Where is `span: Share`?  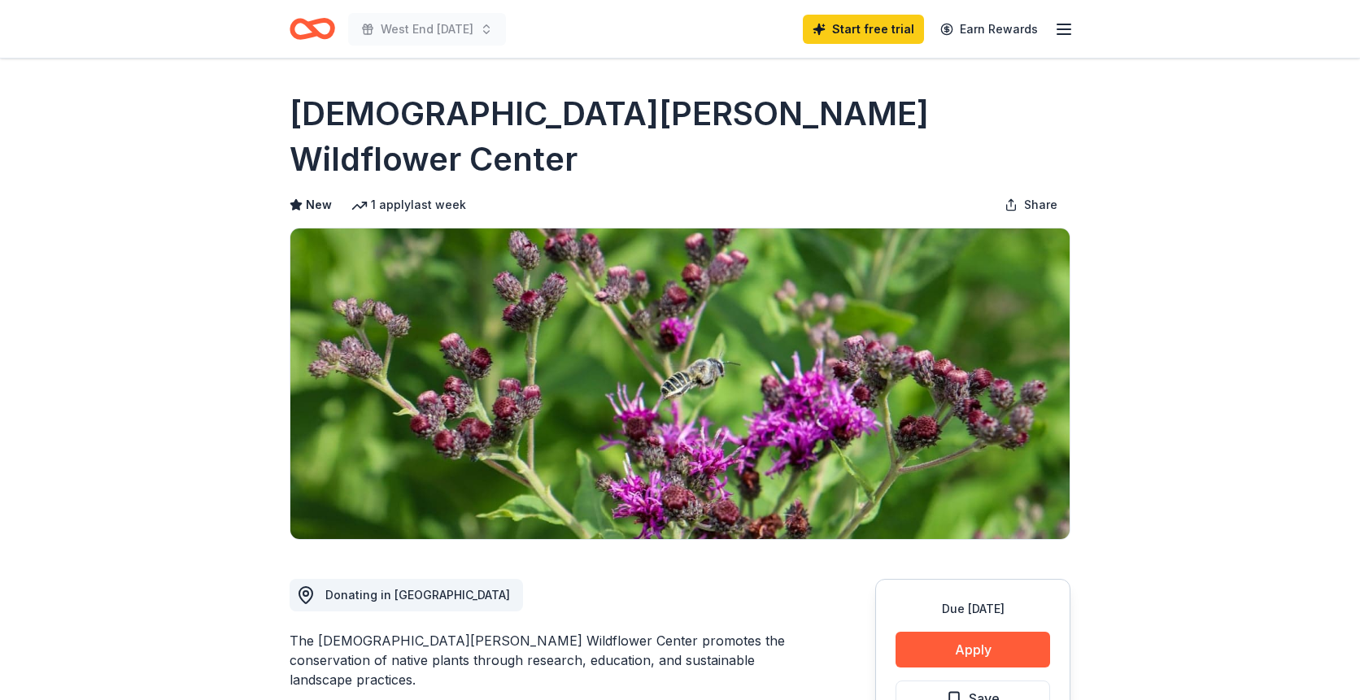
span: Share is located at coordinates (1040, 205).